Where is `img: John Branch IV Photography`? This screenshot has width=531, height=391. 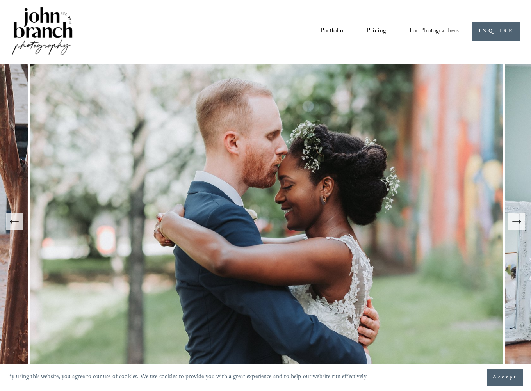 img: John Branch IV Photography is located at coordinates (42, 32).